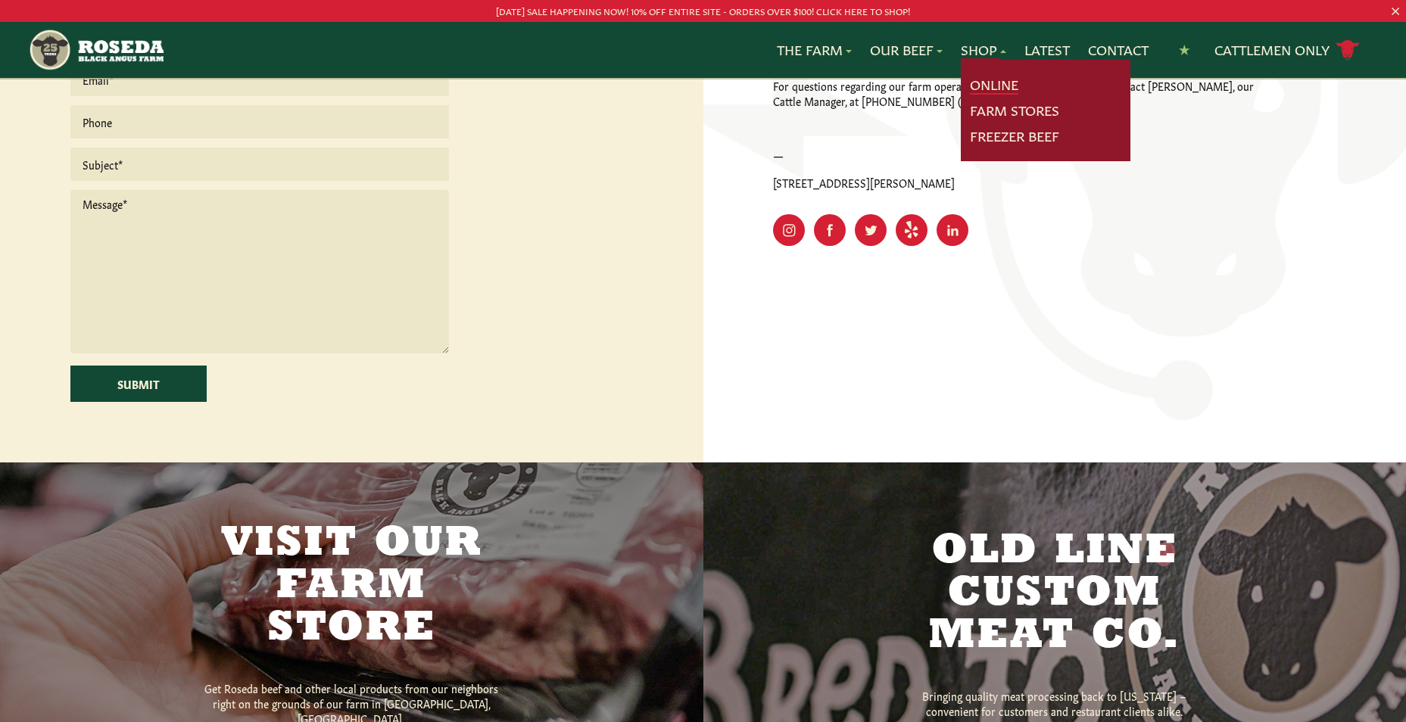 The width and height of the screenshot is (1406, 722). I want to click on a: Cattlemen Only, so click(1287, 50).